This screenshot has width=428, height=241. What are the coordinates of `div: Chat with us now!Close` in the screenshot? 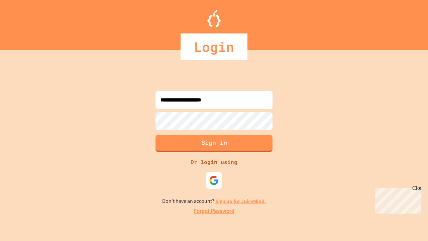 It's located at (24, 22).